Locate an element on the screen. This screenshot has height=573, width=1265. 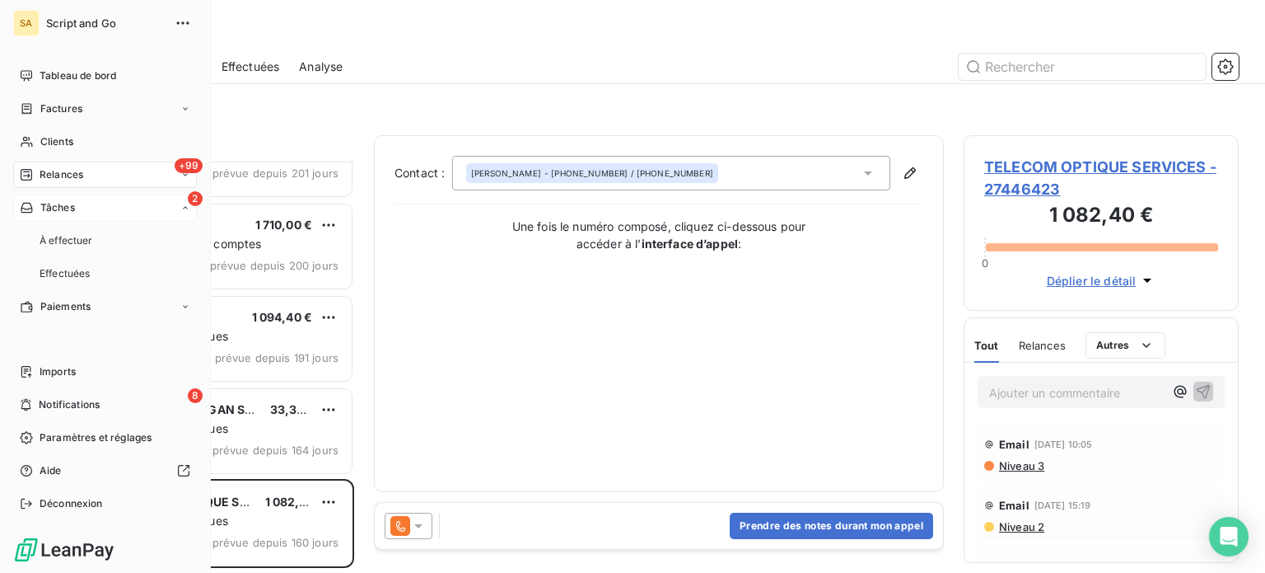
span: À effectuer is located at coordinates (66, 241).